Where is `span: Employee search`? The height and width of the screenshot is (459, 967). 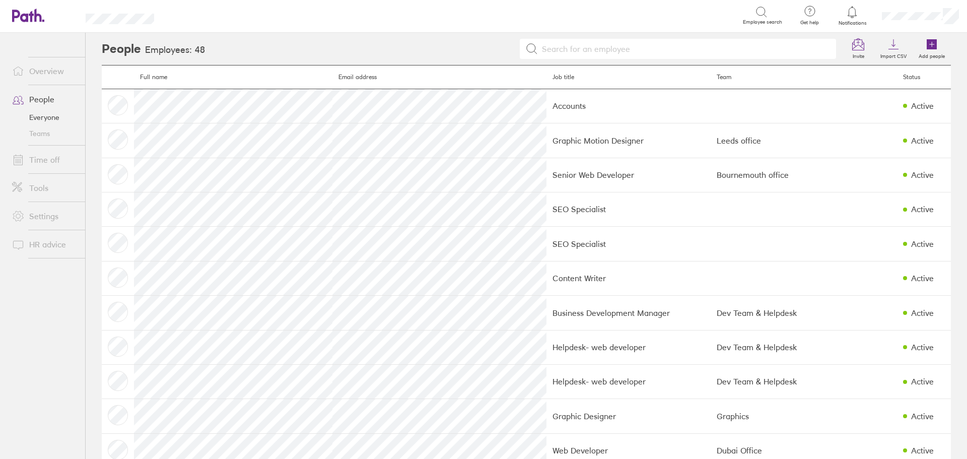 span: Employee search is located at coordinates (763, 22).